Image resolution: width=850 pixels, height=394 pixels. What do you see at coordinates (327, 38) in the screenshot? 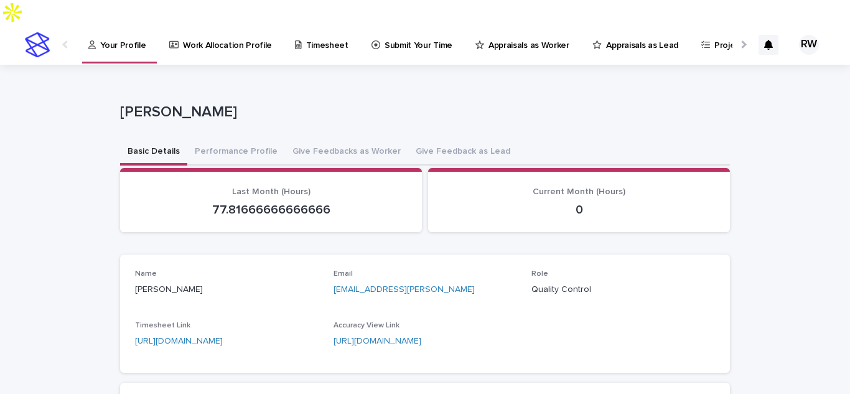
I see `p: Timesheet` at bounding box center [327, 38].